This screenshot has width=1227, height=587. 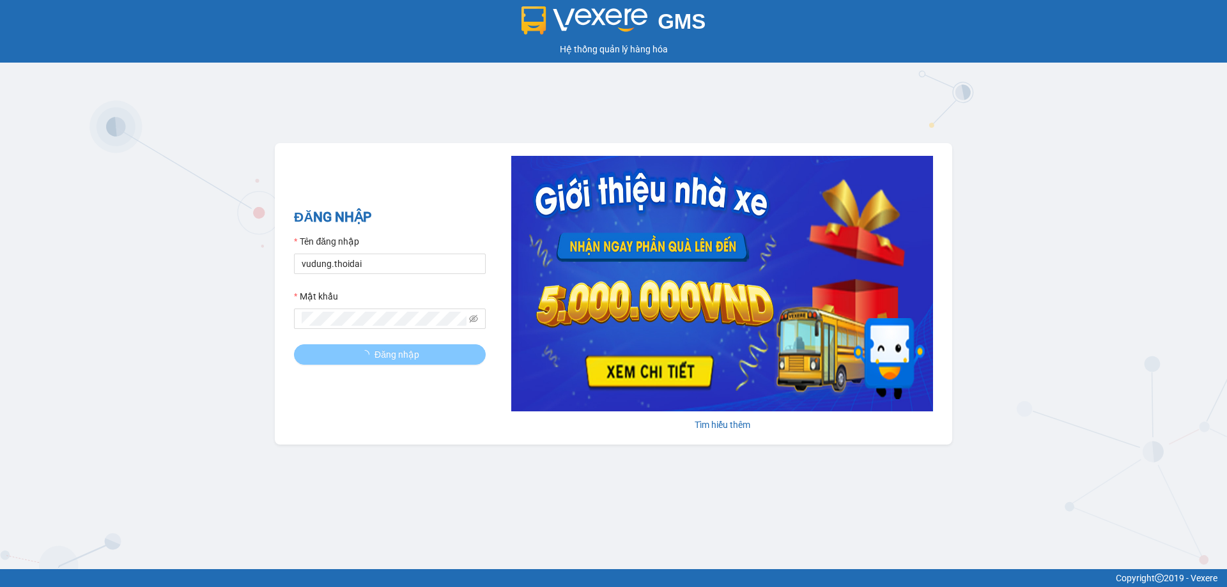 What do you see at coordinates (474, 319) in the screenshot?
I see `span: eye-invisible` at bounding box center [474, 319].